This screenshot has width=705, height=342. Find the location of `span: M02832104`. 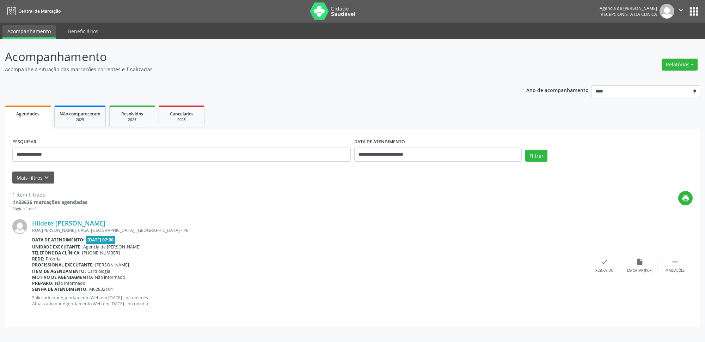

span: M02832104 is located at coordinates (101, 289).